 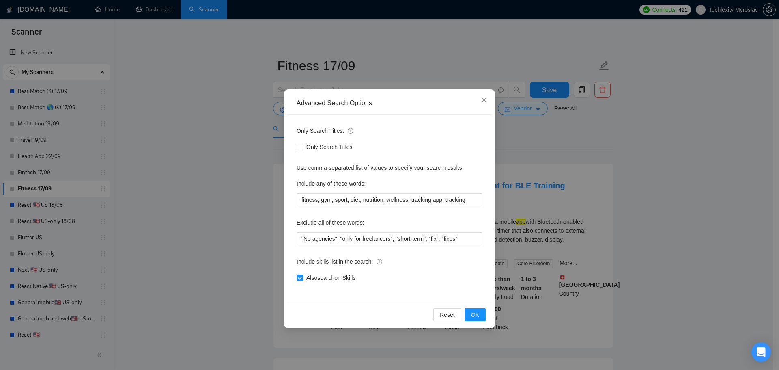 I want to click on span: Reset, so click(x=447, y=315).